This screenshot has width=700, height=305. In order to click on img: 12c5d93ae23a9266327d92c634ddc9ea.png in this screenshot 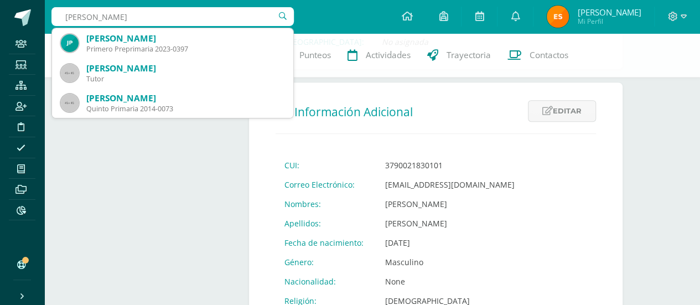, I will do `click(557, 17)`.